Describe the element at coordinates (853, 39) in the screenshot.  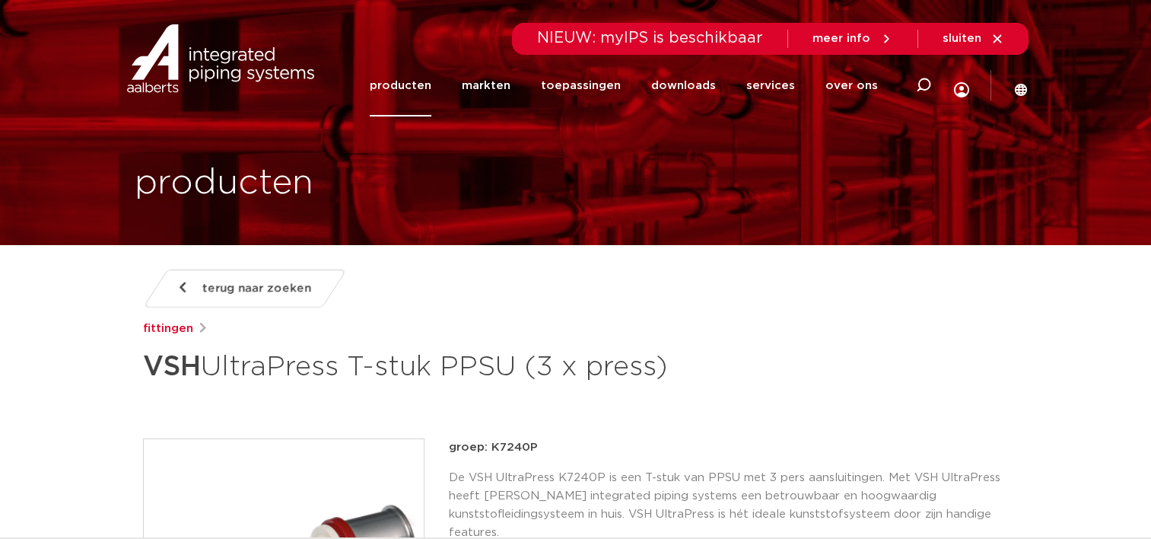
I see `a: meer info` at that location.